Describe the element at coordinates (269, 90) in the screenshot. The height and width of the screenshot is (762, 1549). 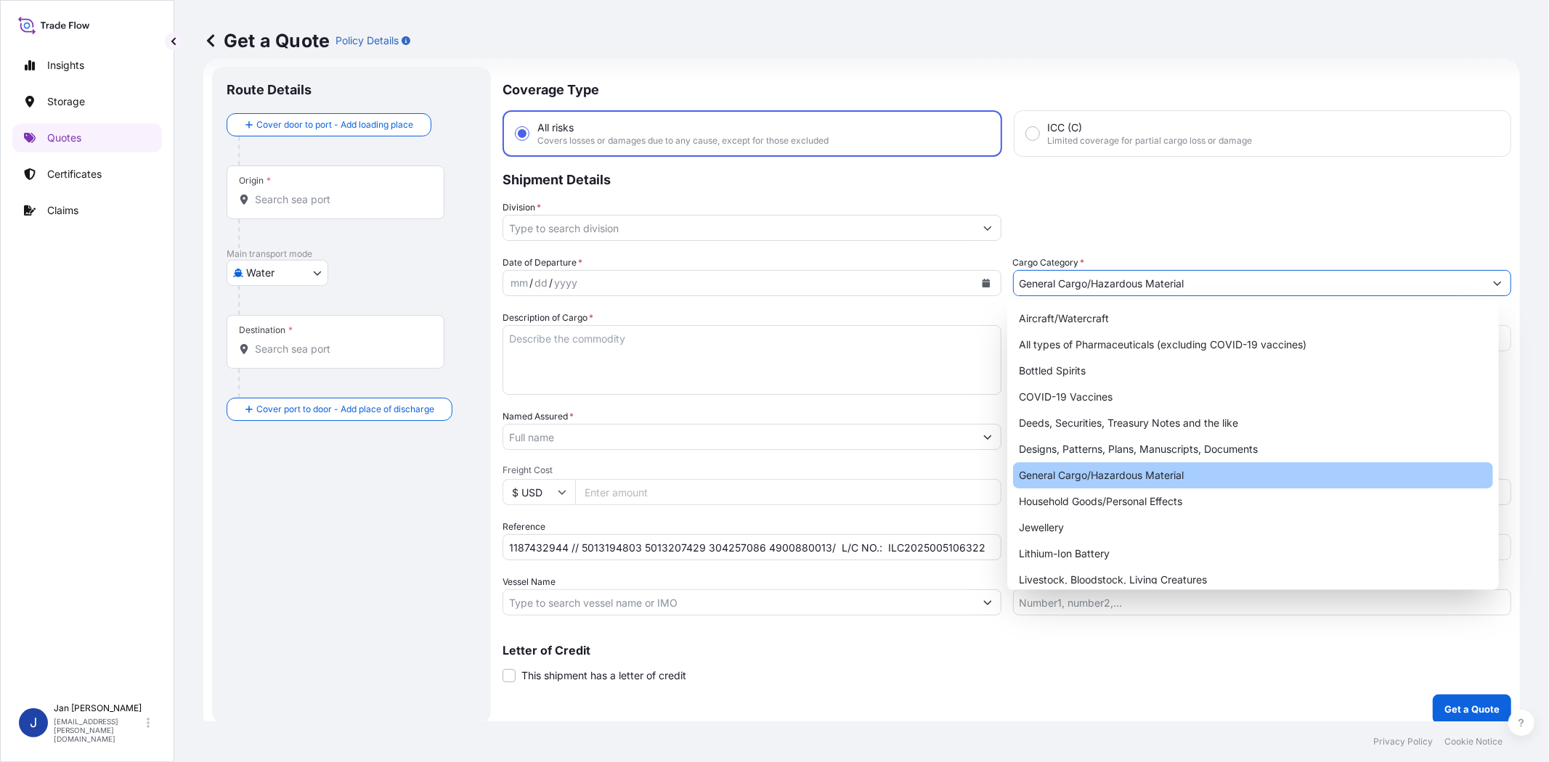
I see `p: Route Details` at that location.